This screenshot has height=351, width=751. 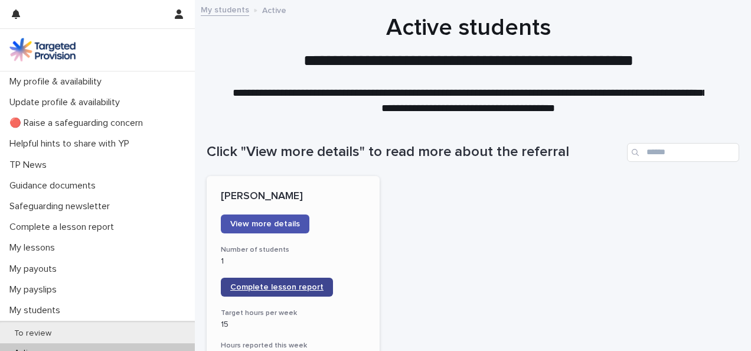 What do you see at coordinates (62, 206) in the screenshot?
I see `p: Safeguarding newsletter` at bounding box center [62, 206].